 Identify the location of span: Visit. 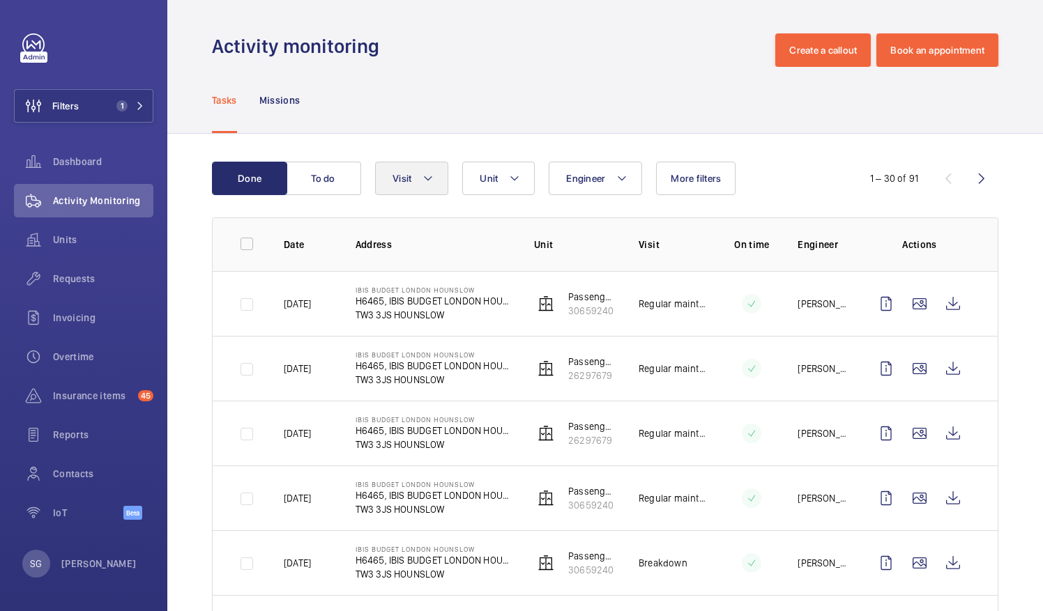
(402, 178).